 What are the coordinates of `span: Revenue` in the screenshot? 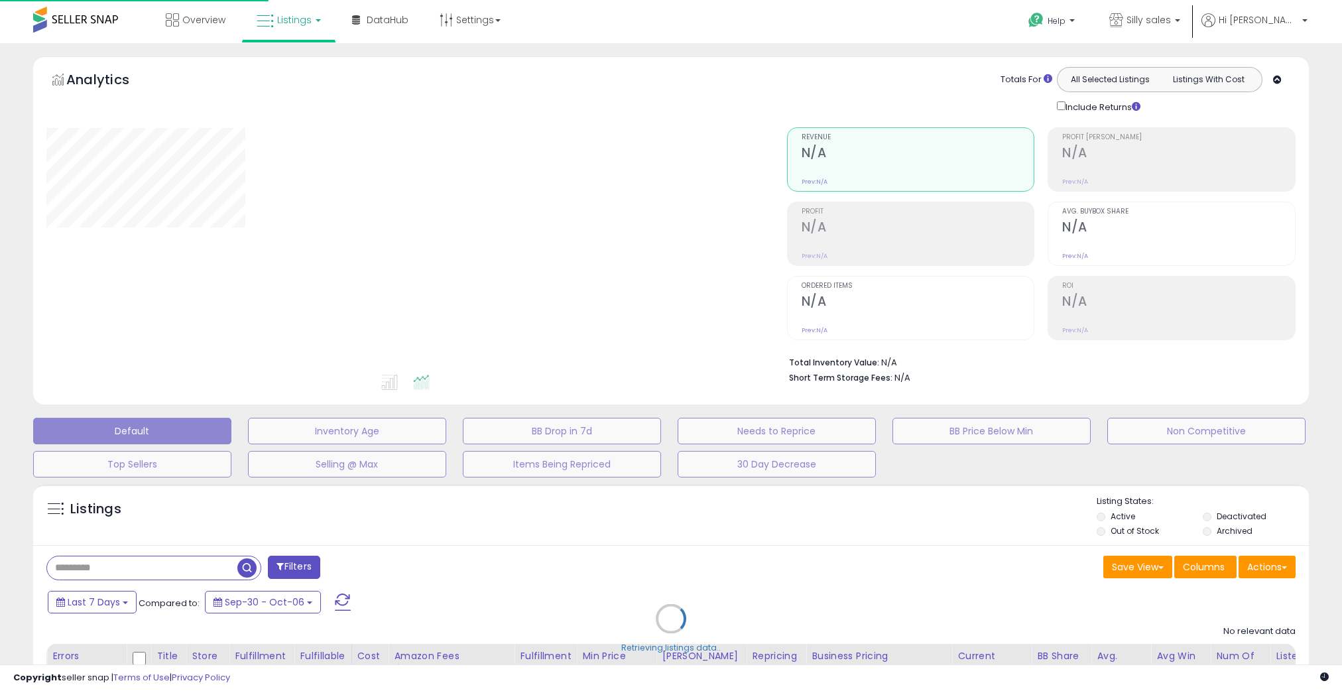 It's located at (918, 137).